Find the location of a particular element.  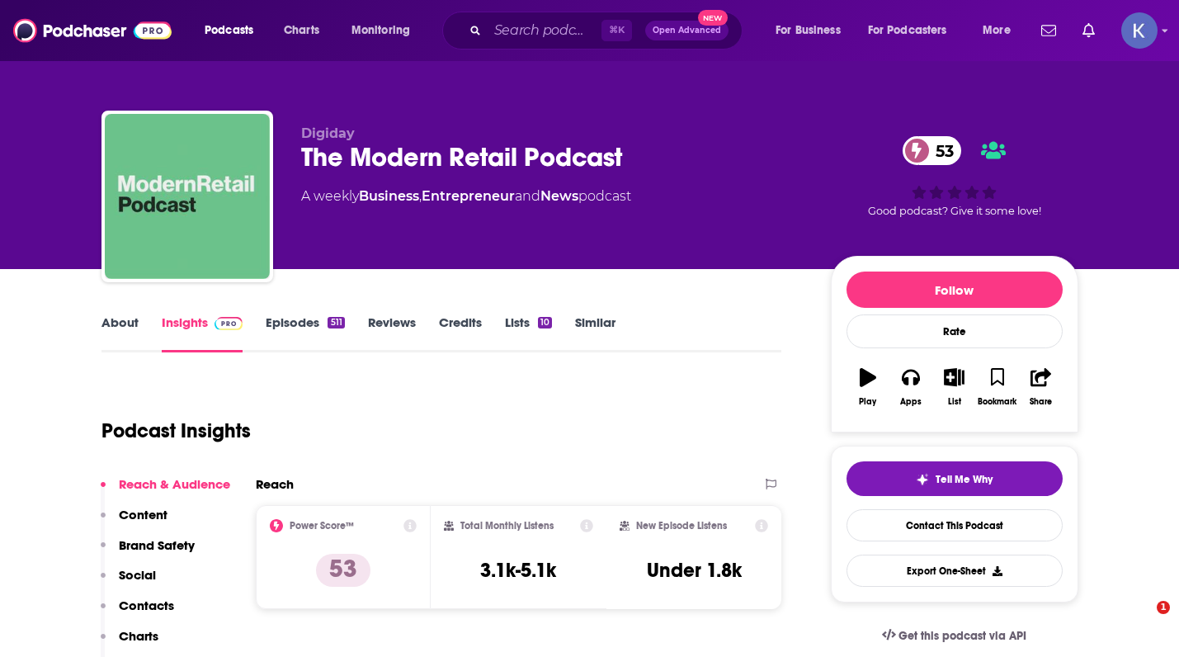

button: Brand Safety is located at coordinates (148, 552).